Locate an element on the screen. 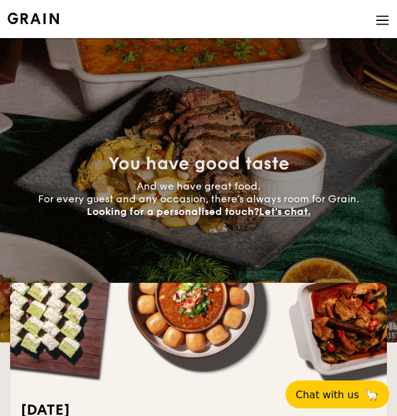  a: Logotype is located at coordinates (33, 18).